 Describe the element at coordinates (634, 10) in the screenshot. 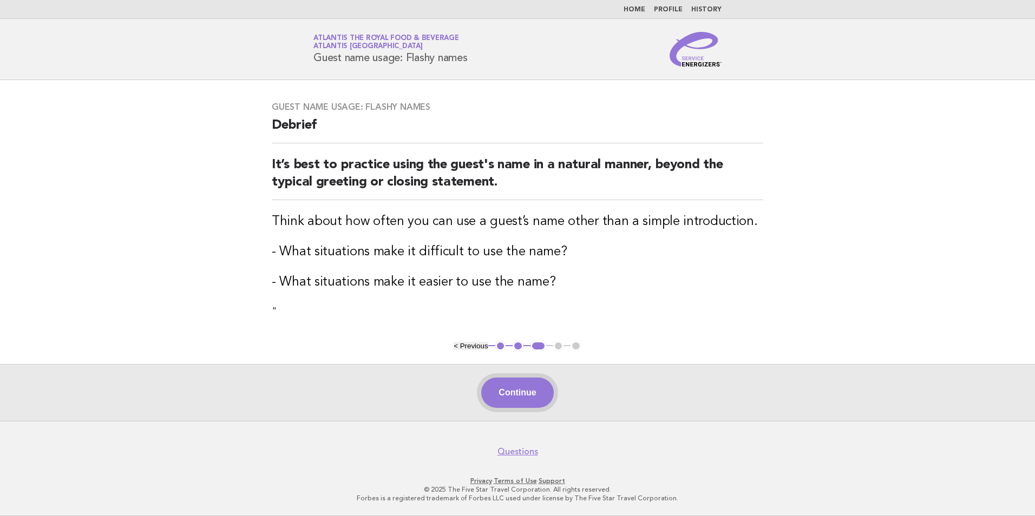

I see `a: Home` at that location.